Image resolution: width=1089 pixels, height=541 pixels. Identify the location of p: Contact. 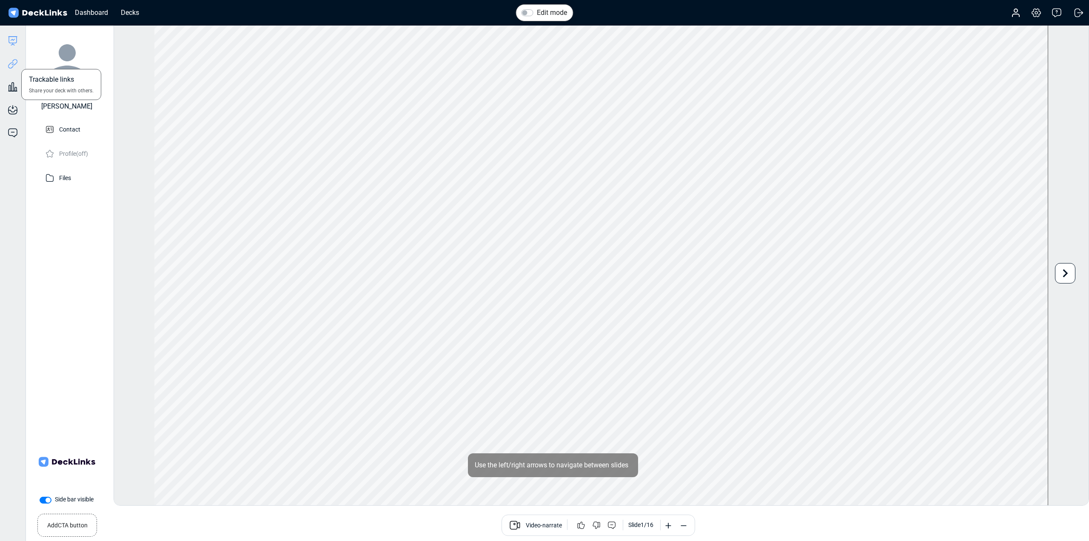
(70, 128).